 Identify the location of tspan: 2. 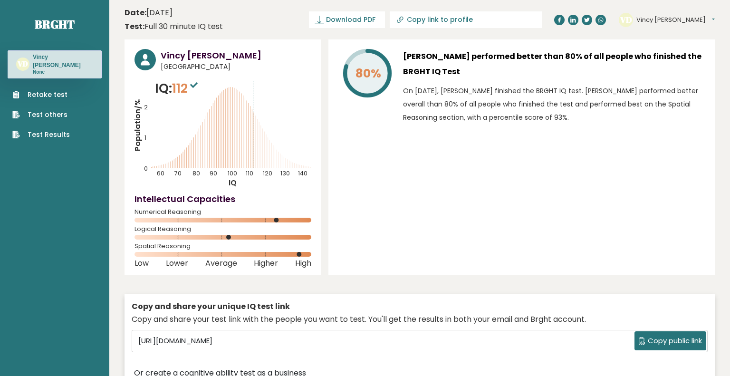
(146, 107).